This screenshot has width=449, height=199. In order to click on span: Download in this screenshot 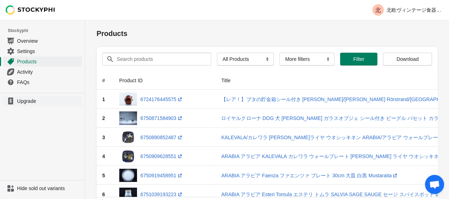, I will do `click(408, 59)`.